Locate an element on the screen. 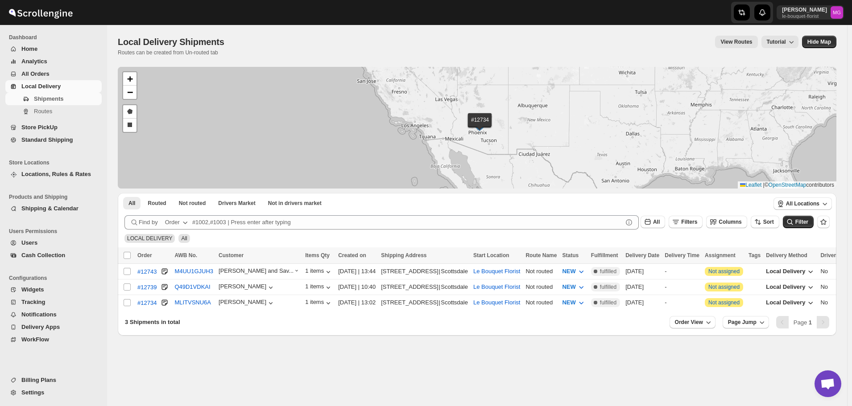 This screenshot has height=406, width=852. span: Shipping Address is located at coordinates (404, 255).